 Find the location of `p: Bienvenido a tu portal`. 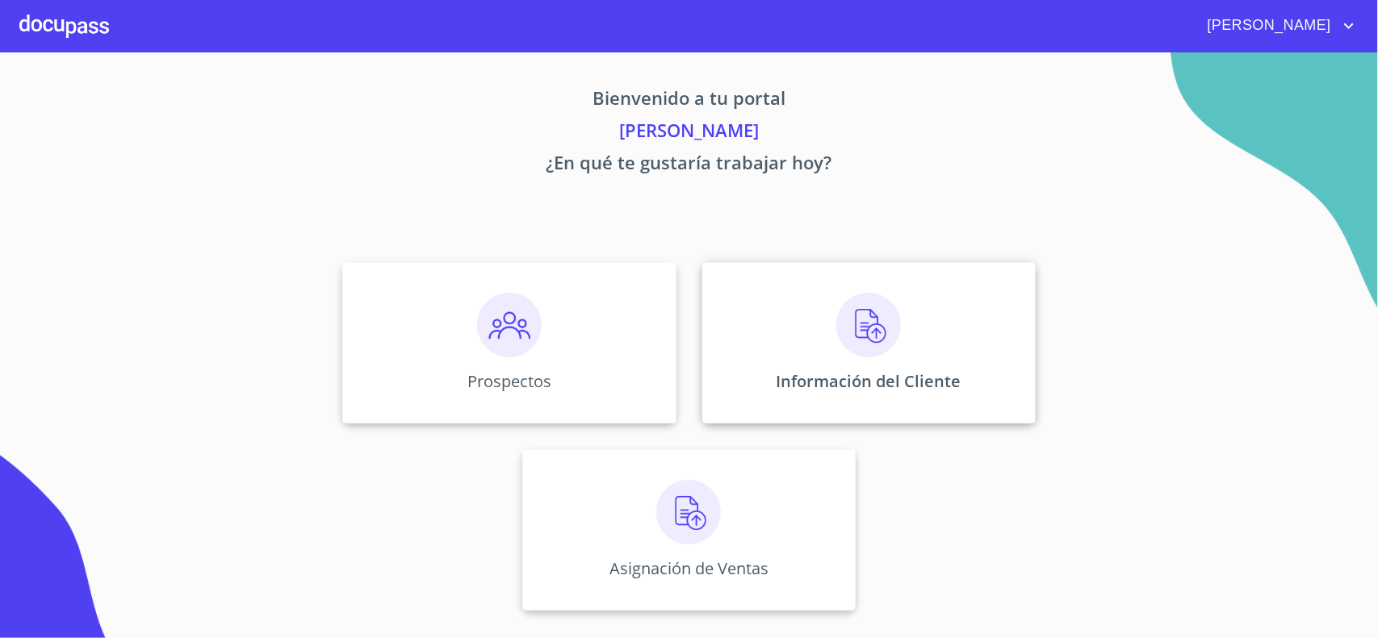

p: Bienvenido a tu portal is located at coordinates (689, 101).